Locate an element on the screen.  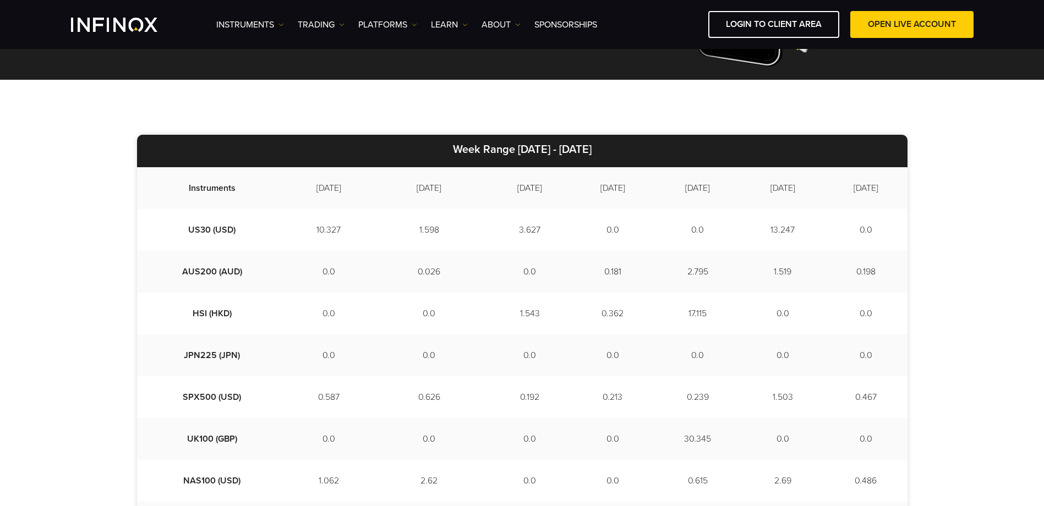
td: 0.192 is located at coordinates (530, 397).